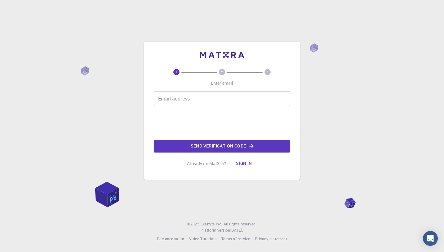 This screenshot has width=444, height=252. Describe the element at coordinates (176, 72) in the screenshot. I see `text: 1` at that location.